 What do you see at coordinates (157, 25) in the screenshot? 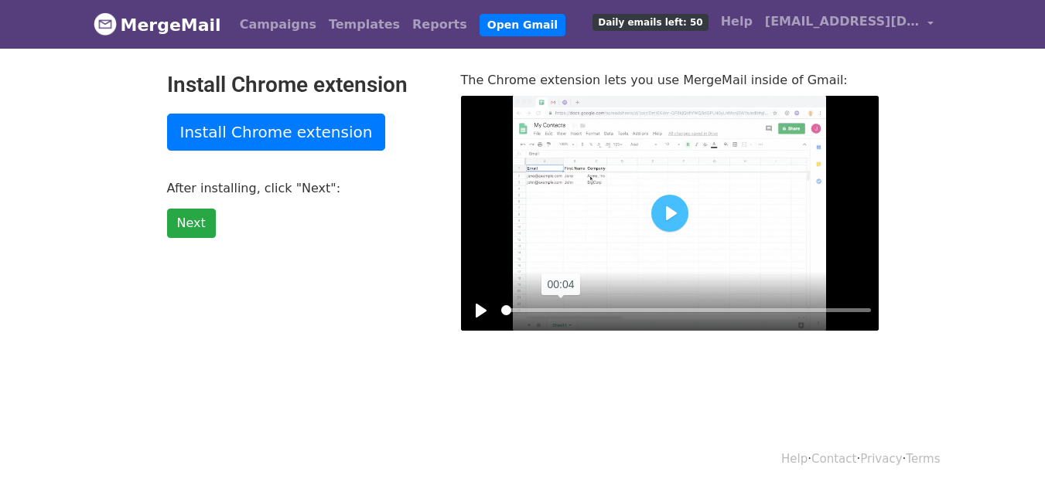
I see `a: MergeMail` at bounding box center [157, 25].